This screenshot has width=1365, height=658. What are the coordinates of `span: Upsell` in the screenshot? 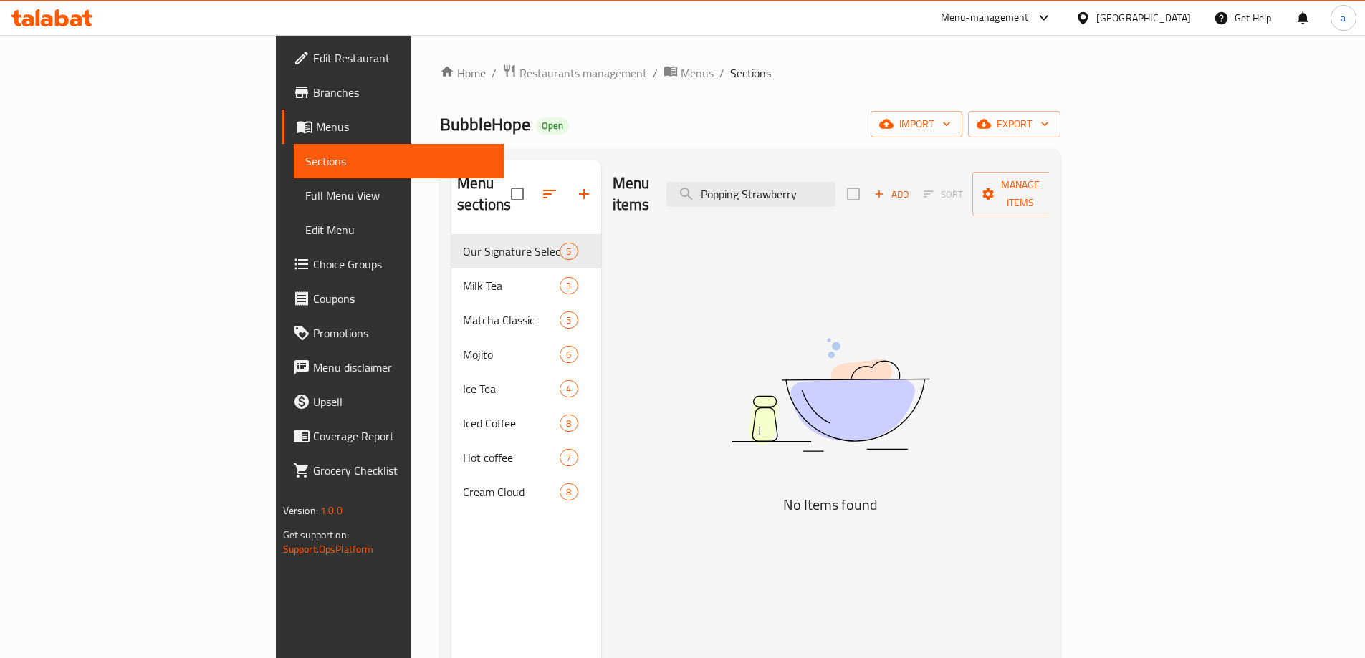 It's located at (403, 402).